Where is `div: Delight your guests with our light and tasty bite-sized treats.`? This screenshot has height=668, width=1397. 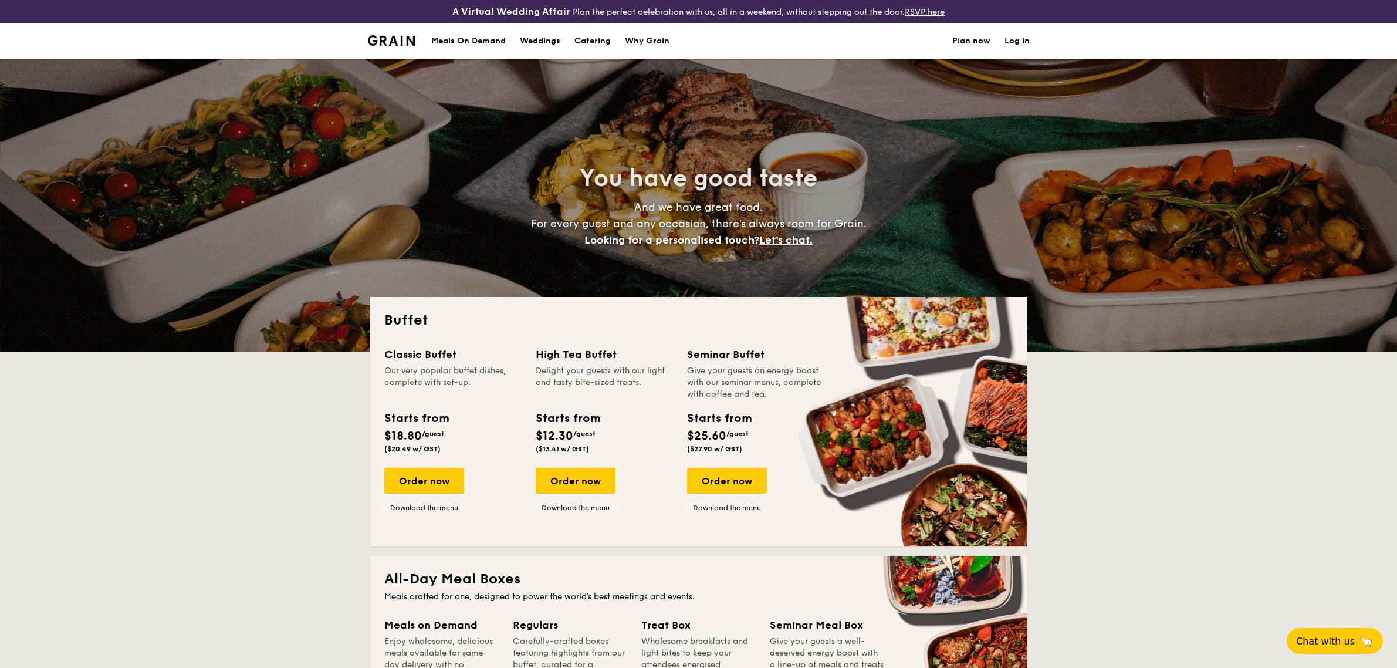
div: Delight your guests with our light and tasty bite-sized treats. is located at coordinates (604, 383).